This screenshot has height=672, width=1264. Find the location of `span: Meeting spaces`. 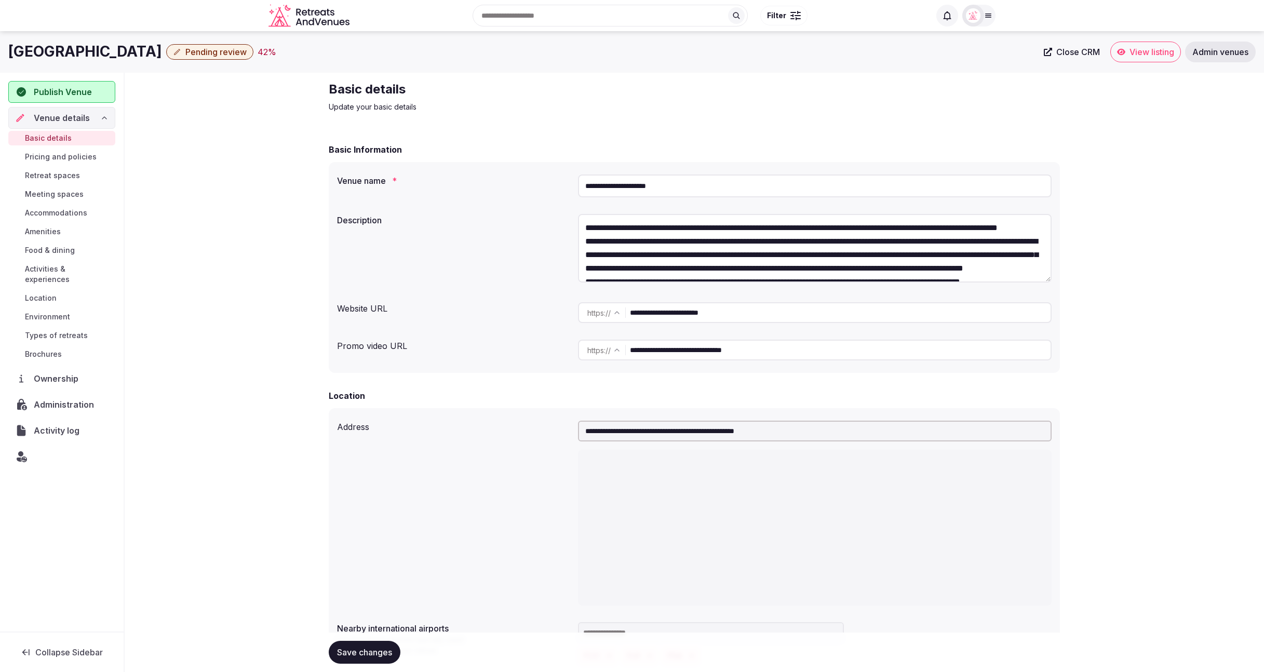

span: Meeting spaces is located at coordinates (54, 194).